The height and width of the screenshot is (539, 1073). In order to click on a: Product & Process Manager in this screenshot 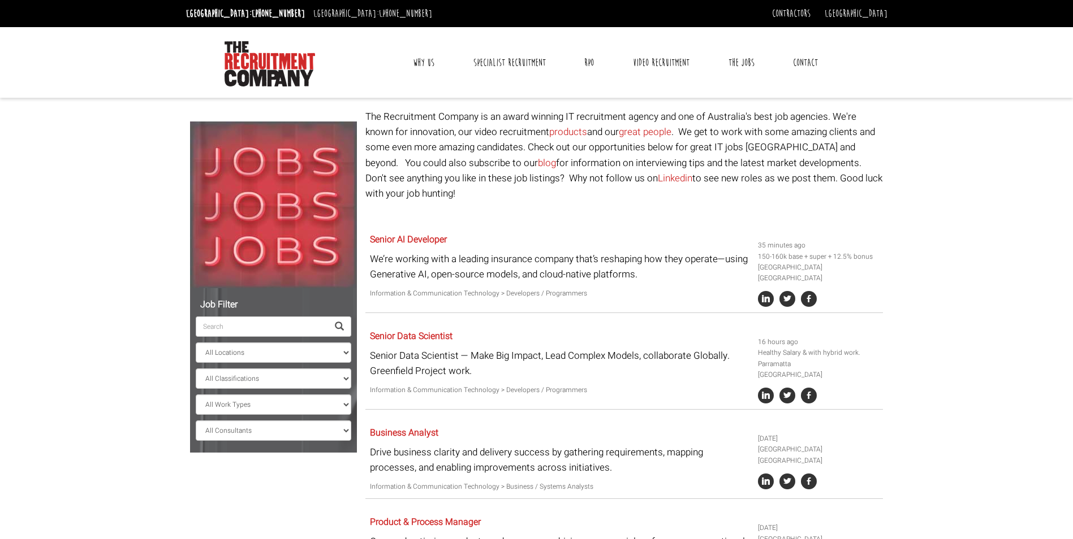, I will do `click(425, 522)`.